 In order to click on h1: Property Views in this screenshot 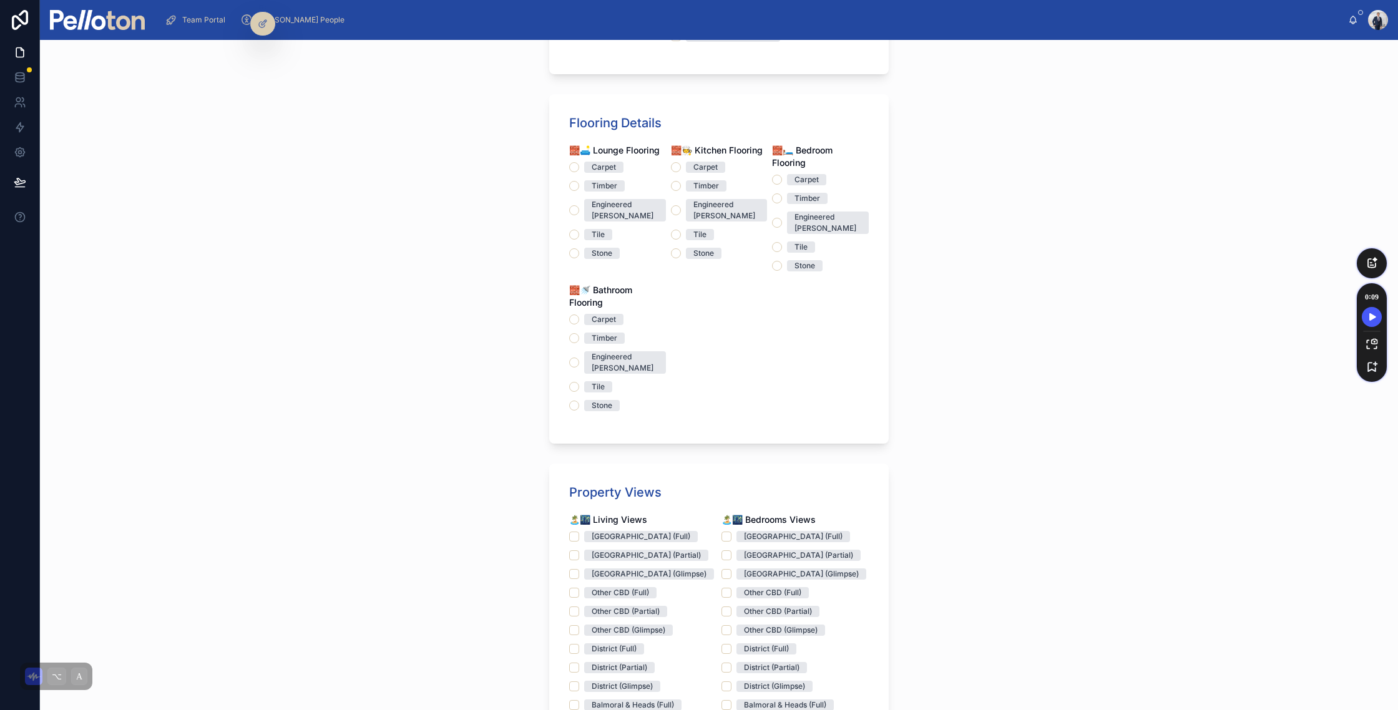, I will do `click(615, 492)`.